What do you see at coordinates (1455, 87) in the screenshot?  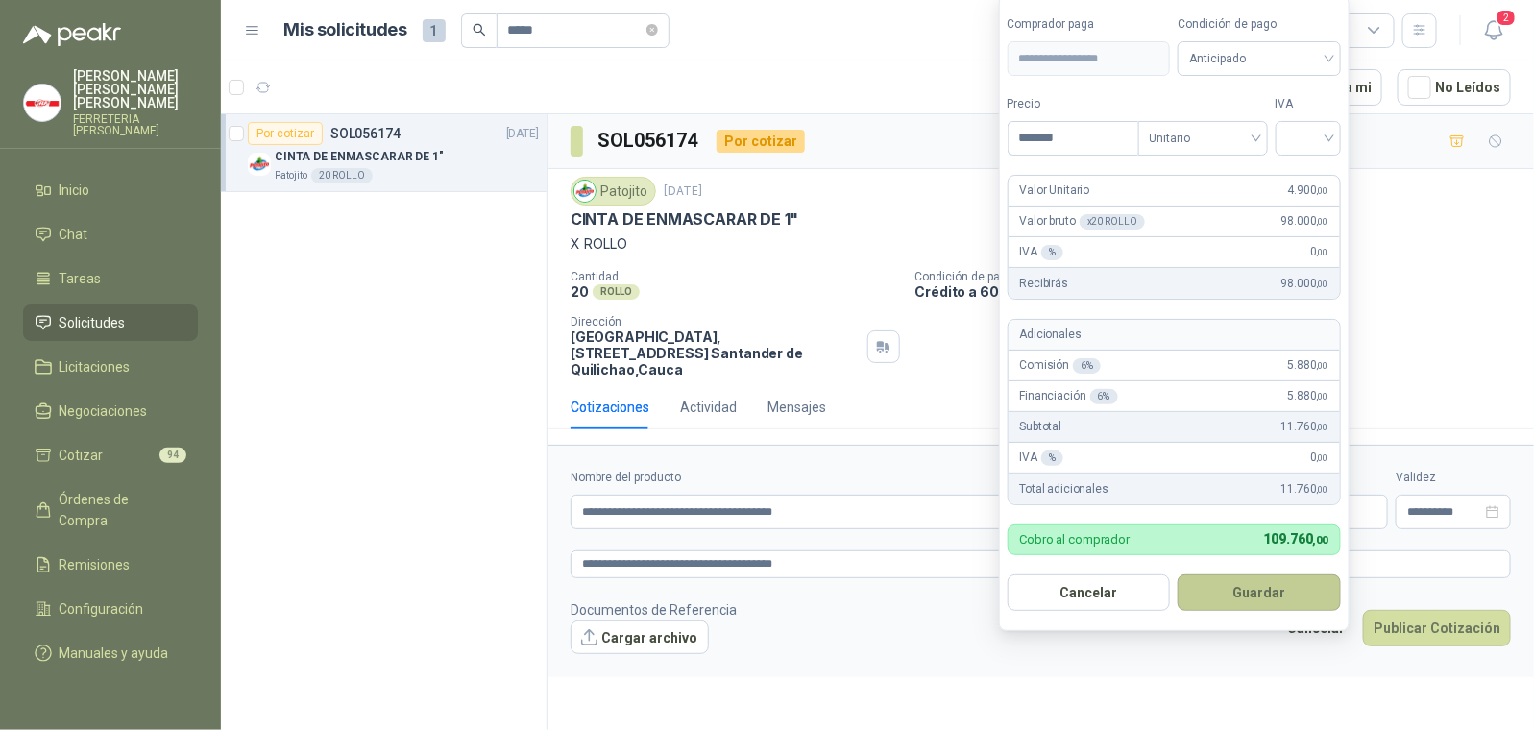 I see `button: No Leídos` at bounding box center [1455, 87].